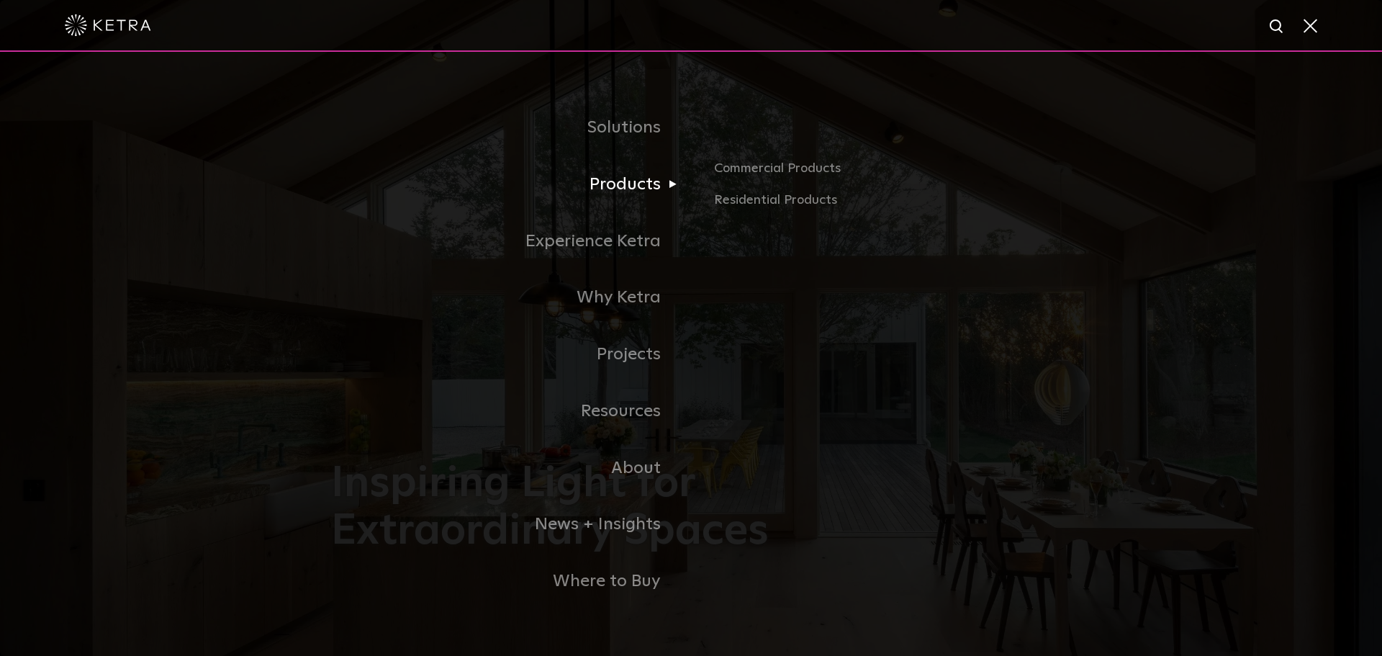 The width and height of the screenshot is (1382, 656). I want to click on a: News + Insights, so click(511, 524).